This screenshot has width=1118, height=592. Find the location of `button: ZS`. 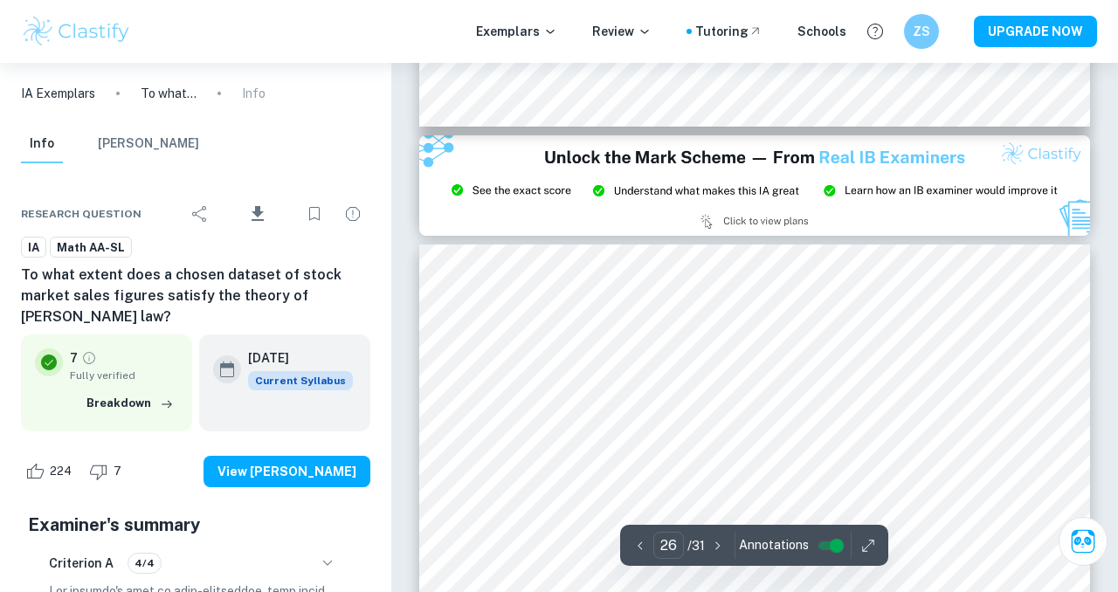

button: ZS is located at coordinates (922, 31).